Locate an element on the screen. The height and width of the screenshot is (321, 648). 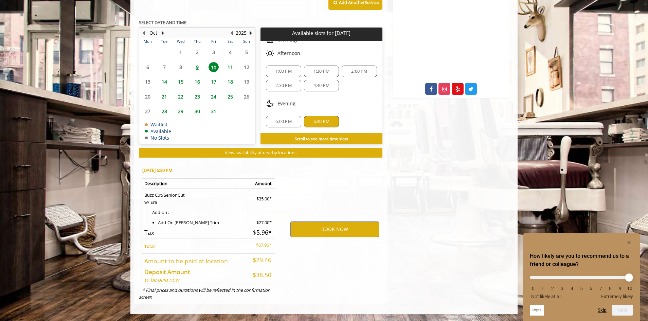
span: Afternoon is located at coordinates (289, 53).